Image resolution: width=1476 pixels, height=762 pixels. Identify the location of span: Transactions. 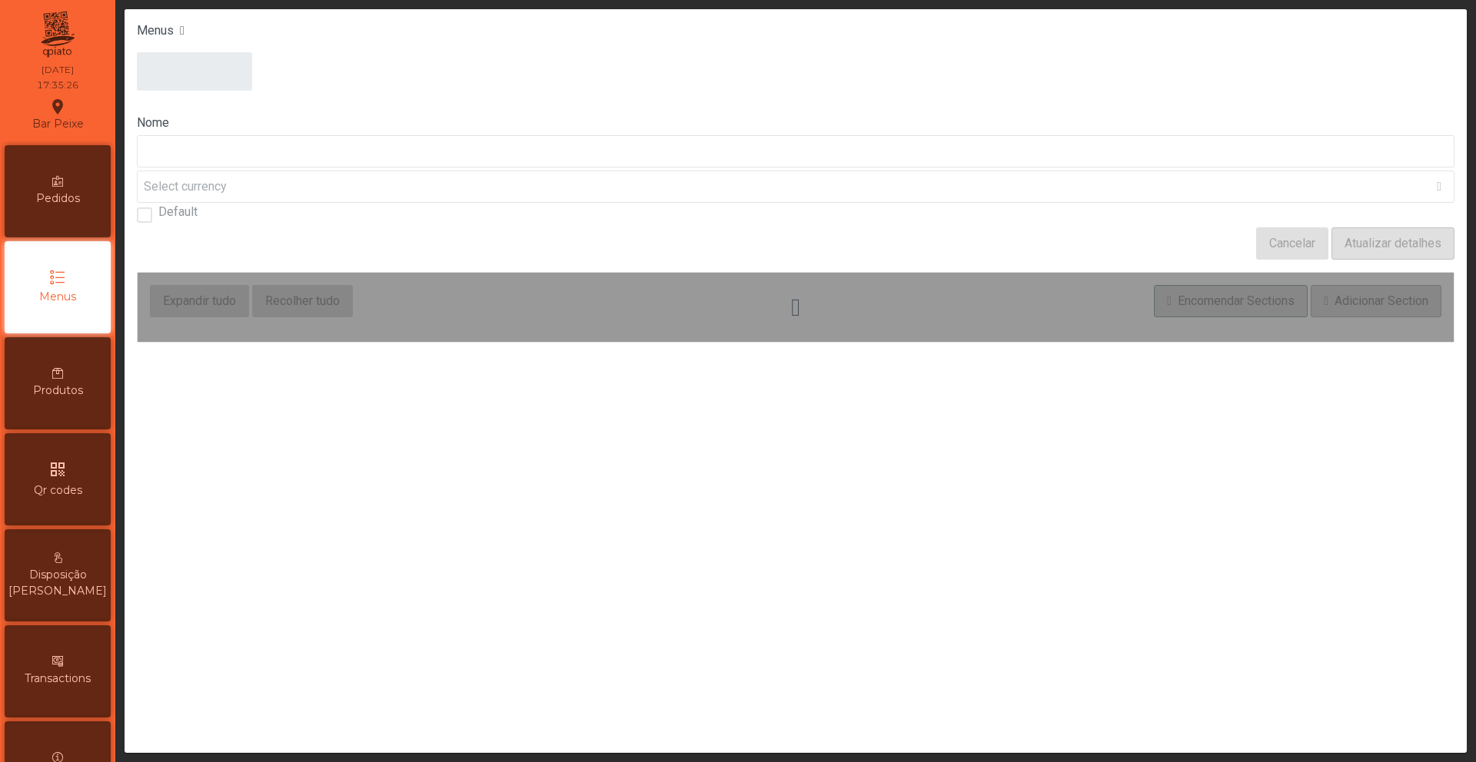
(58, 679).